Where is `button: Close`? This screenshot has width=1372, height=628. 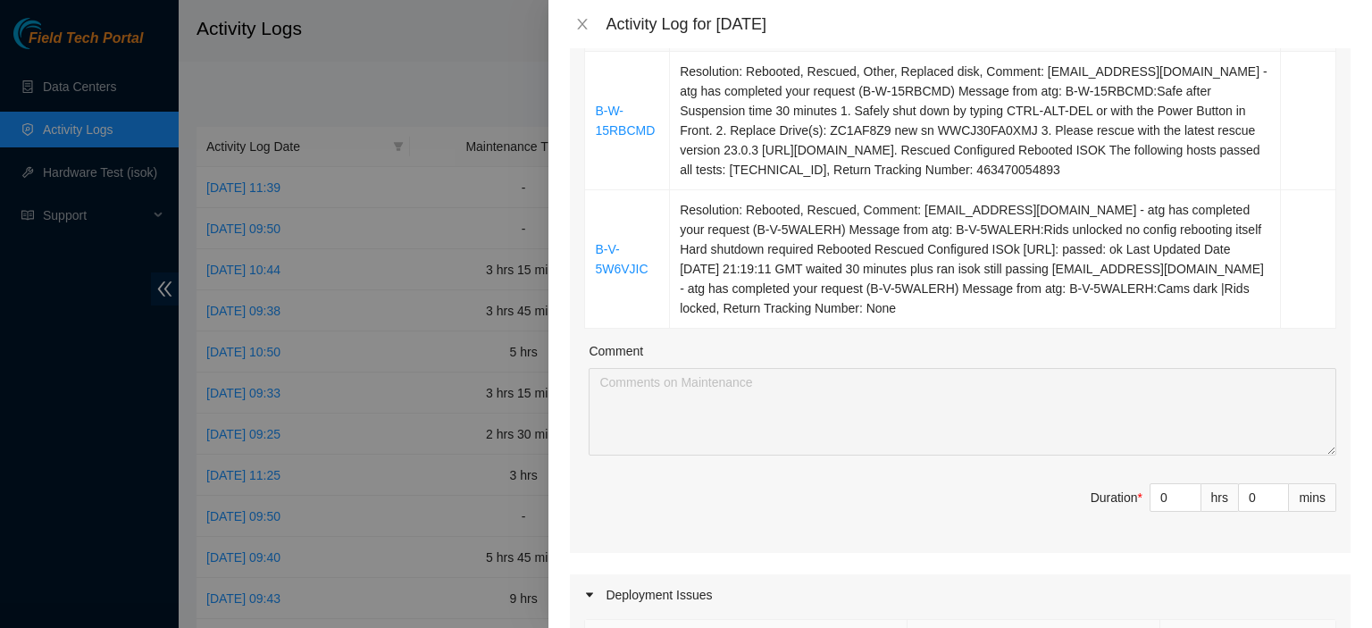 button: Close is located at coordinates (582, 24).